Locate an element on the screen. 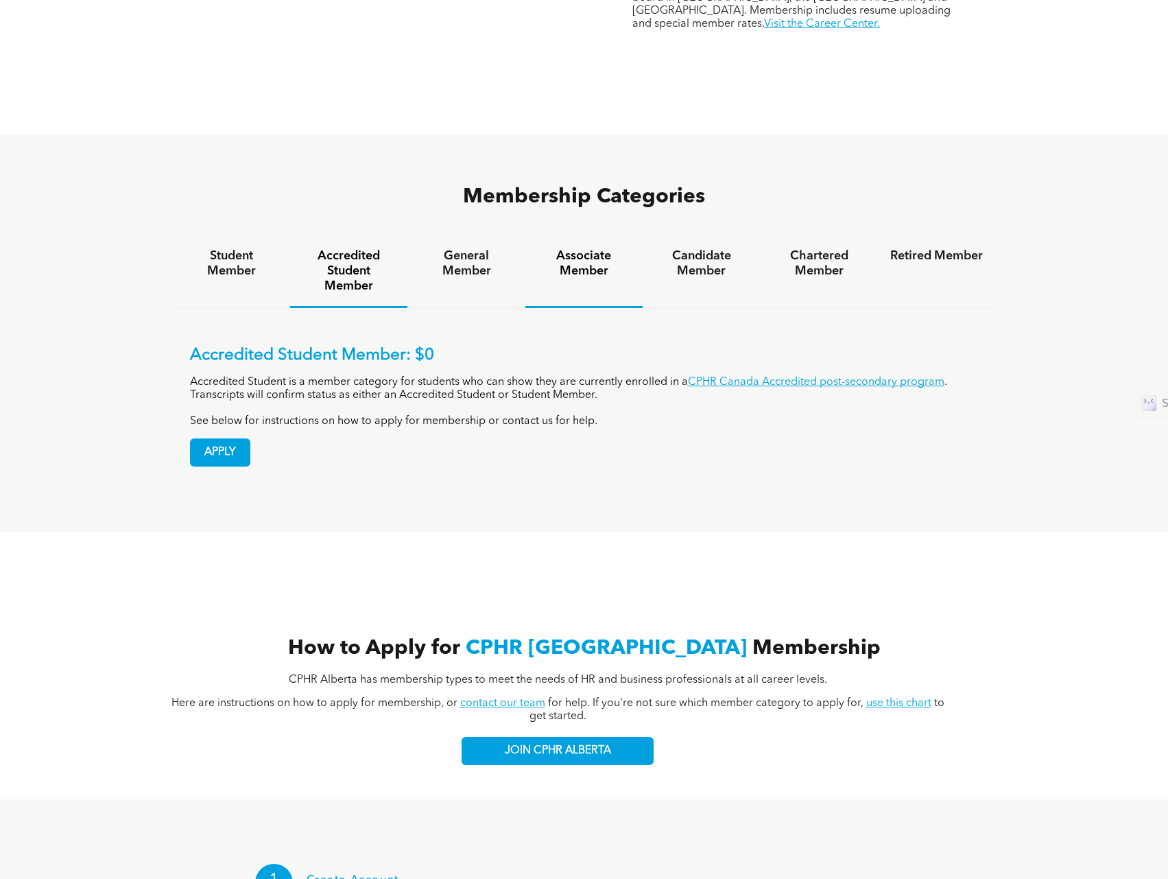  span: to get started. is located at coordinates (737, 709).